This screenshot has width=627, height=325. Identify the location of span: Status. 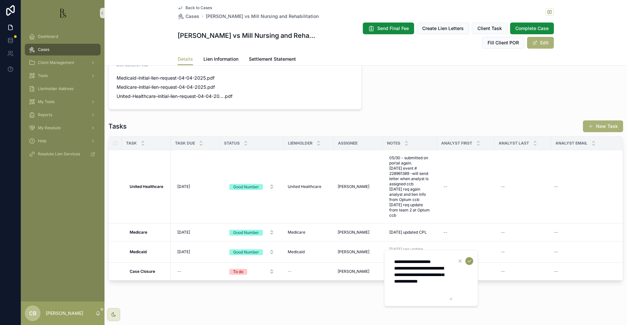
(232, 143).